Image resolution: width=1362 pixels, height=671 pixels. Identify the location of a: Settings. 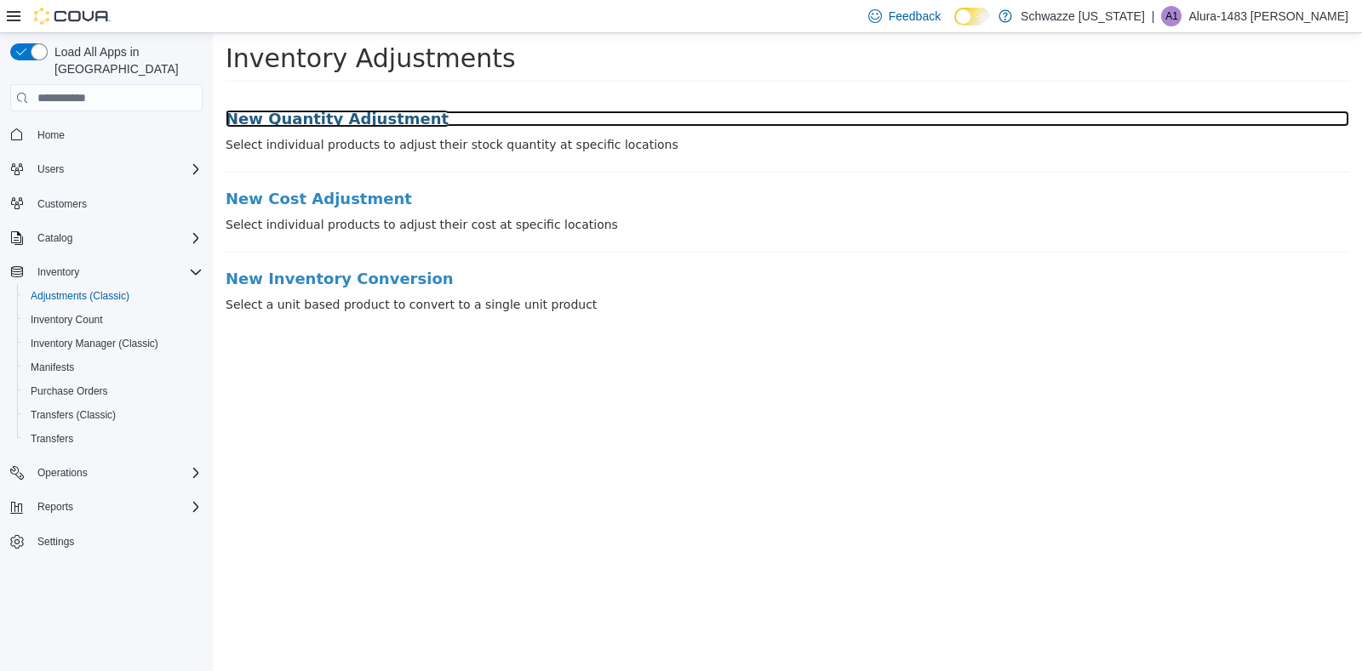
(55, 542).